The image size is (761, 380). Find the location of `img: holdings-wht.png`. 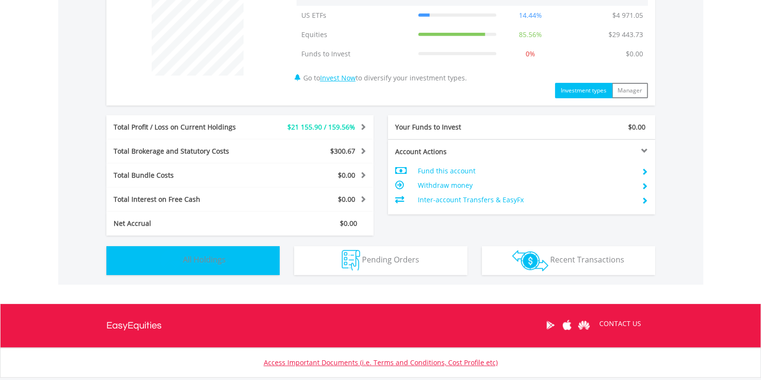

img: holdings-wht.png is located at coordinates (170, 260).